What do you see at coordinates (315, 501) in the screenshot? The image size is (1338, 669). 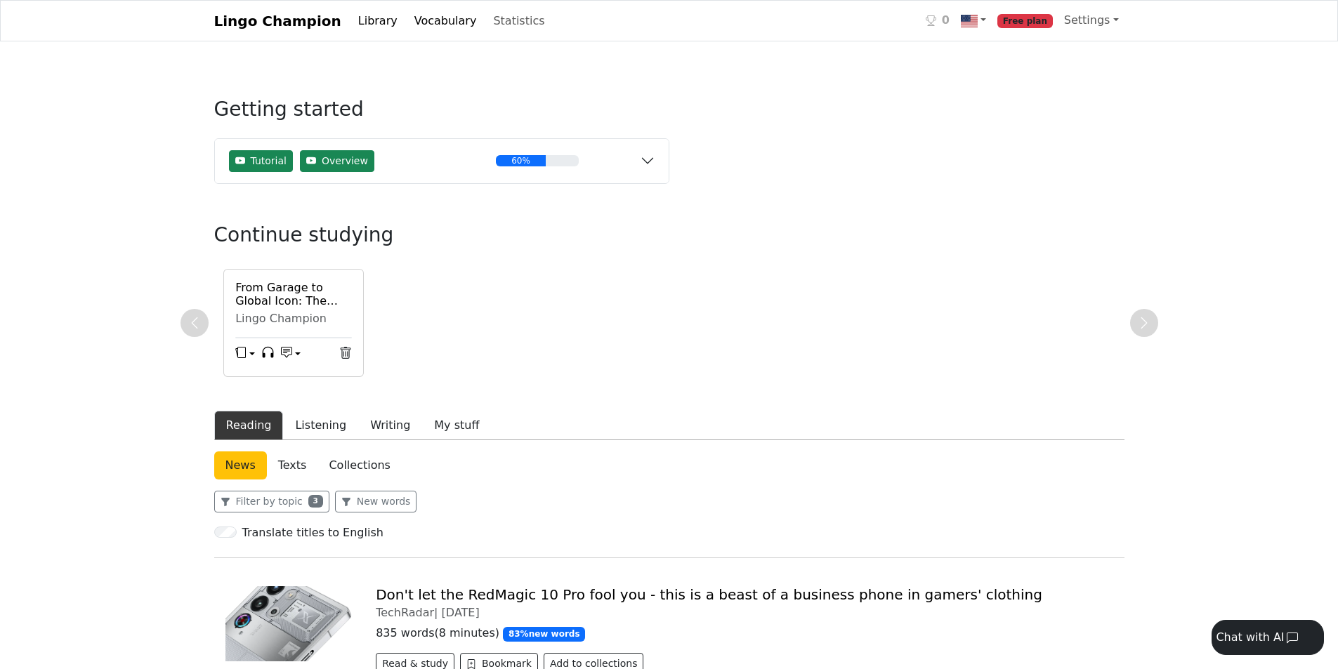 I see `span: 3` at bounding box center [315, 501].